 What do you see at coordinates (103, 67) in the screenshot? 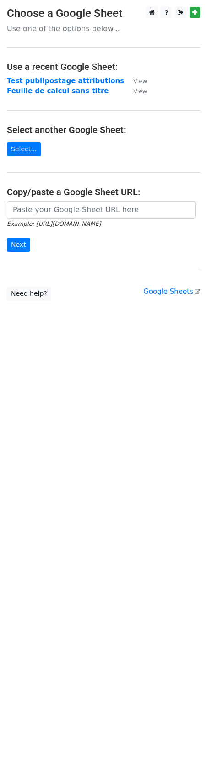
I see `h4: Use a recent Google Sheet:` at bounding box center [103, 67].